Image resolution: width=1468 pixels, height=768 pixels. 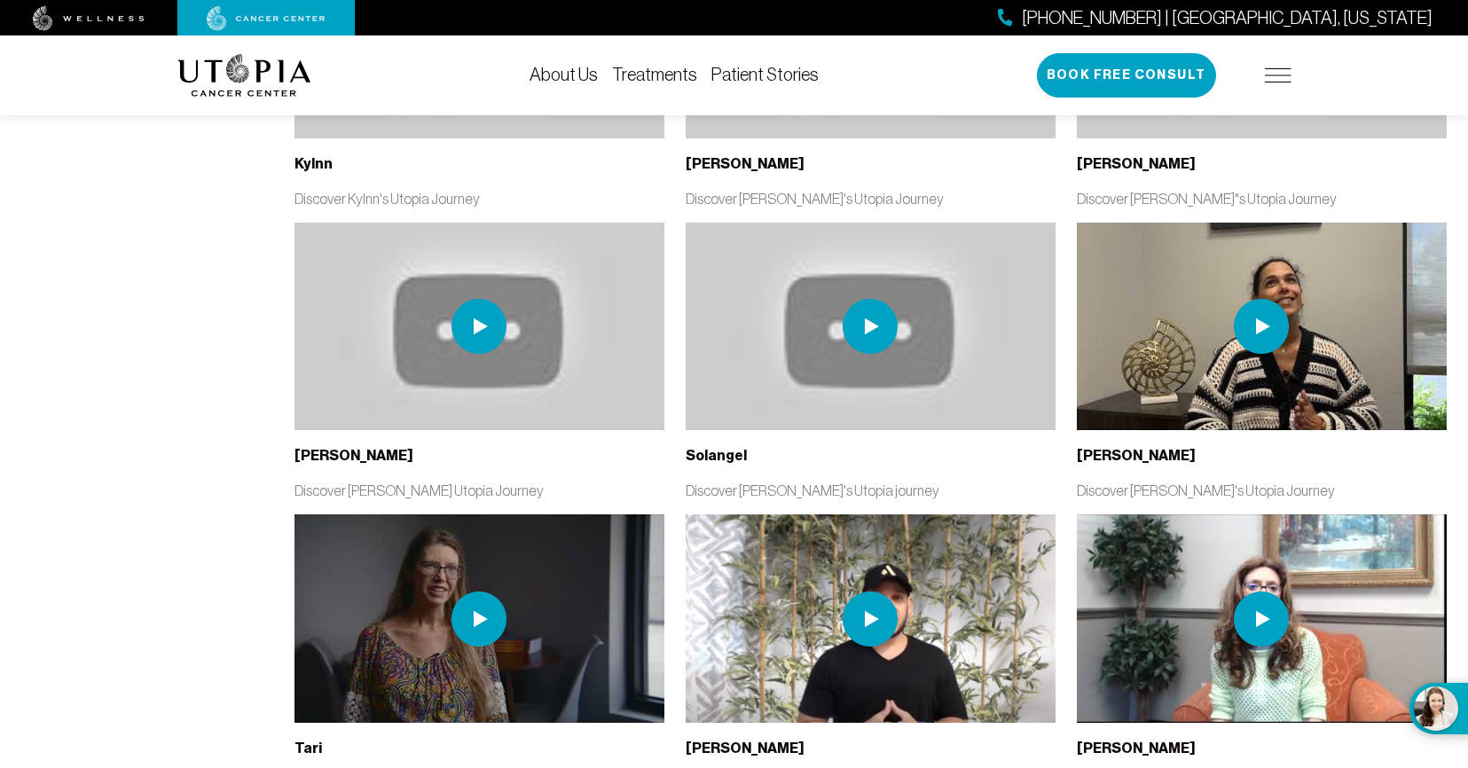 I want to click on b: Tari, so click(x=308, y=748).